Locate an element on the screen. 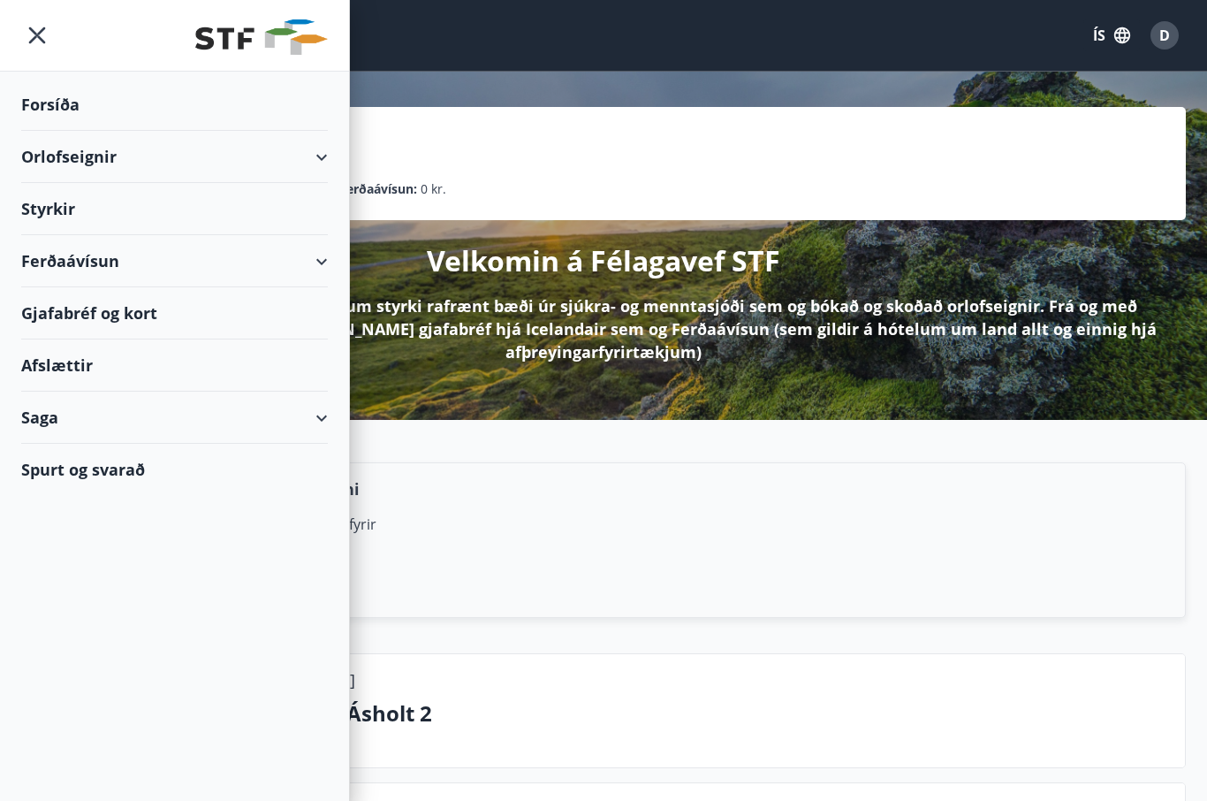 This screenshot has width=1207, height=801. p: Velkomin á Félagavef STF is located at coordinates (604, 261).